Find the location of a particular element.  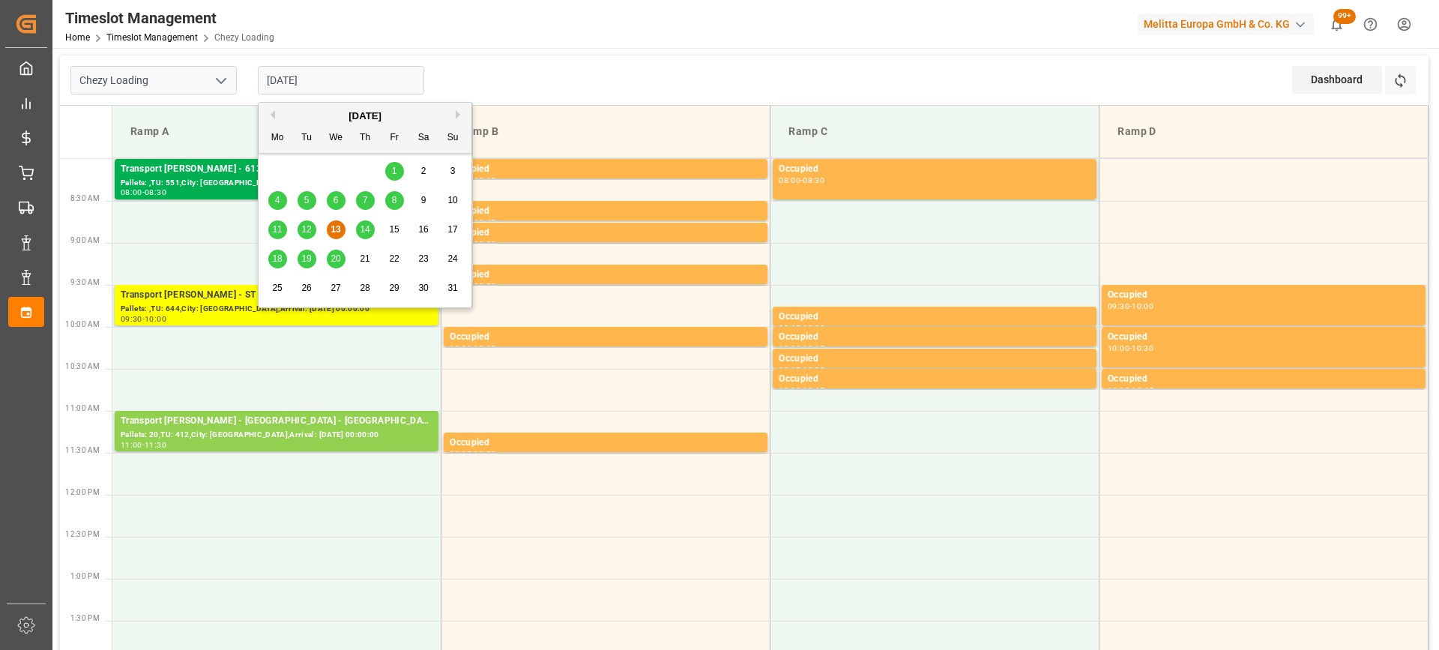

span: 8 is located at coordinates (394, 200).